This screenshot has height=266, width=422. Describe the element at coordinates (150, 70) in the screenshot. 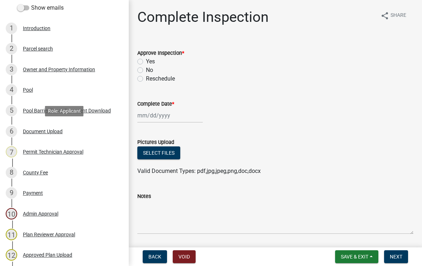

I see `label: No` at that location.